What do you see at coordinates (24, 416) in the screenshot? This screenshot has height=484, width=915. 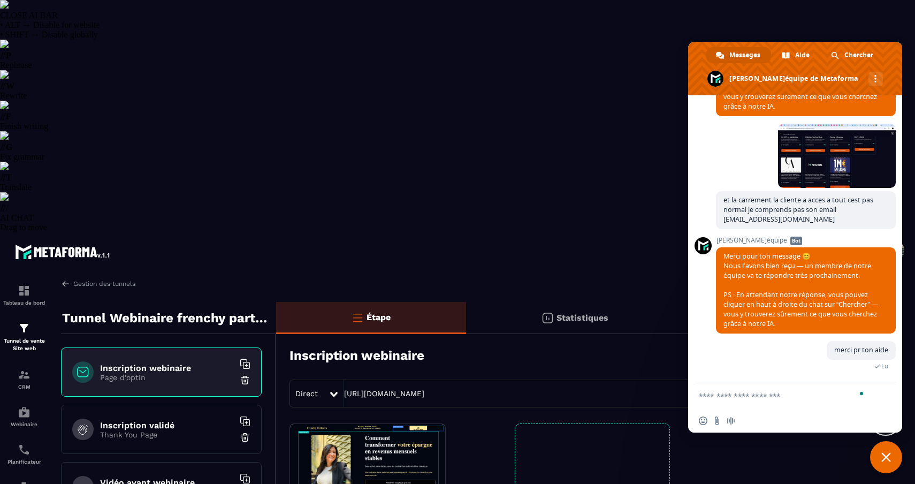 I see `a: automationsautomationsWebinaire` at bounding box center [24, 416].